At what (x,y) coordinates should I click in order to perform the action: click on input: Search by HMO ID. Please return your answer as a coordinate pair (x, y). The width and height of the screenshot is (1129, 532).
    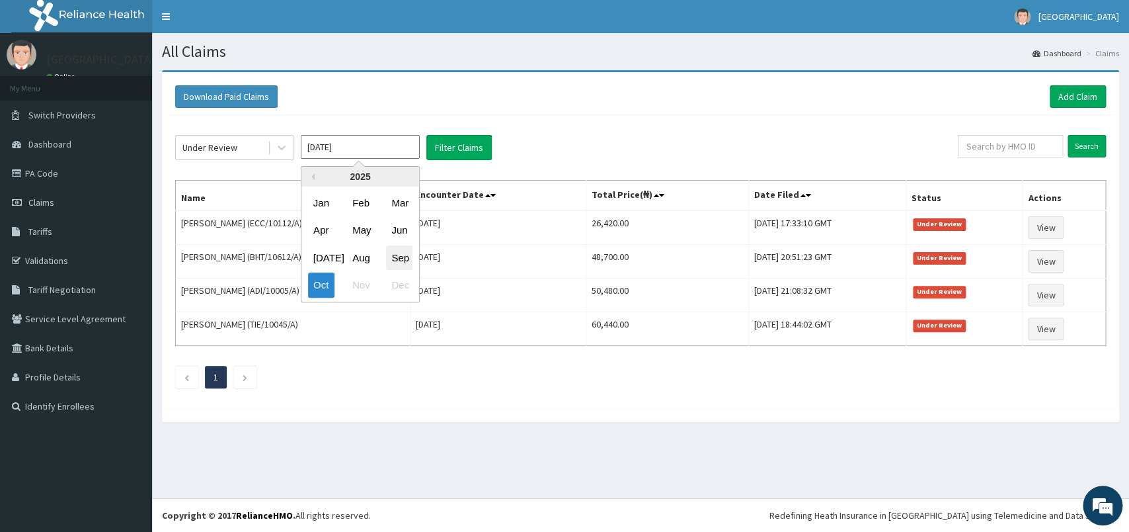
    Looking at the image, I should click on (1010, 146).